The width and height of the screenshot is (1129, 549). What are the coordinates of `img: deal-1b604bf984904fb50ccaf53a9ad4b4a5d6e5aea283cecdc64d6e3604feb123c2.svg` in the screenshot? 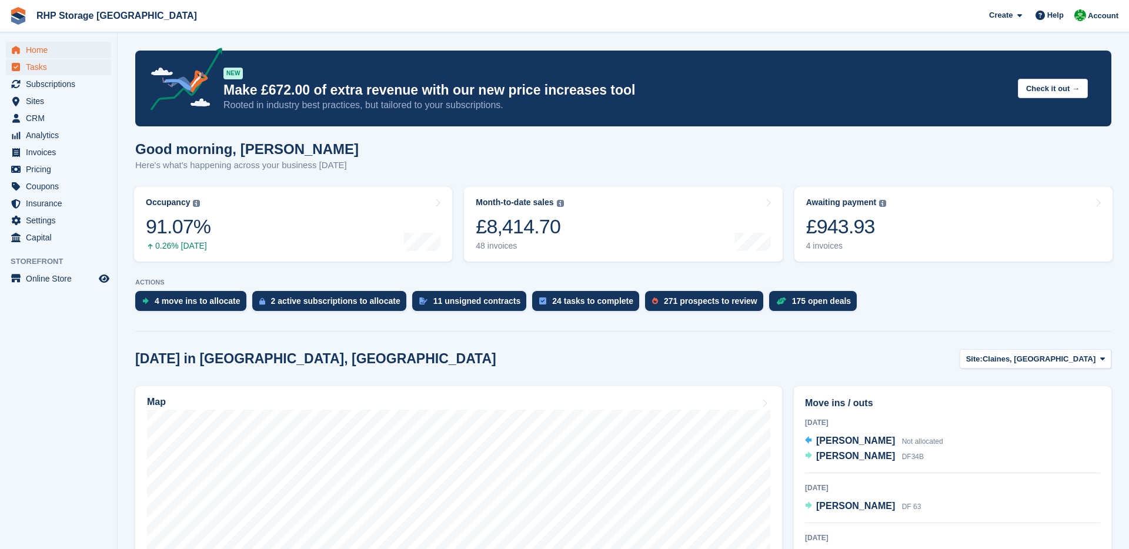 It's located at (781, 301).